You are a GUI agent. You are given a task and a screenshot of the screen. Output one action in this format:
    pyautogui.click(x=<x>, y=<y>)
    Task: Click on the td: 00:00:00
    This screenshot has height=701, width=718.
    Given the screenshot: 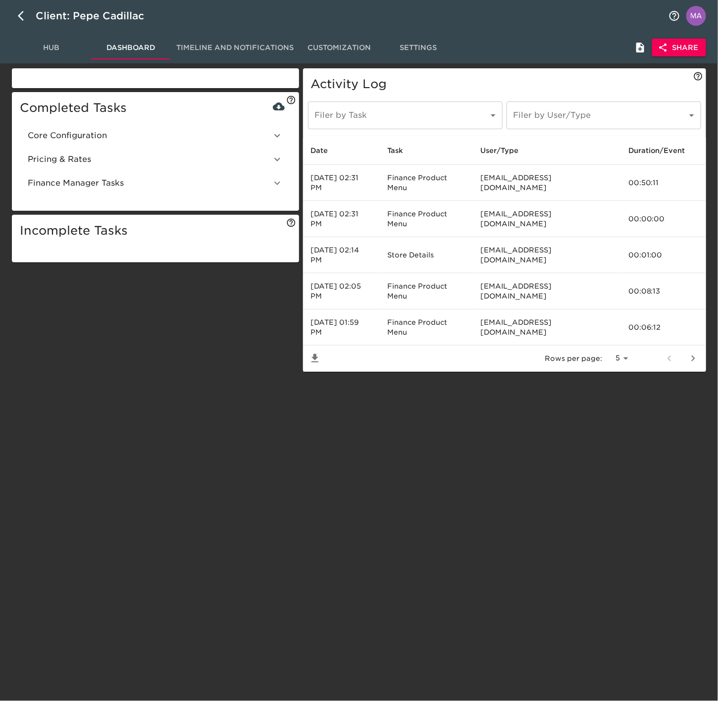 What is the action you would take?
    pyautogui.click(x=663, y=219)
    